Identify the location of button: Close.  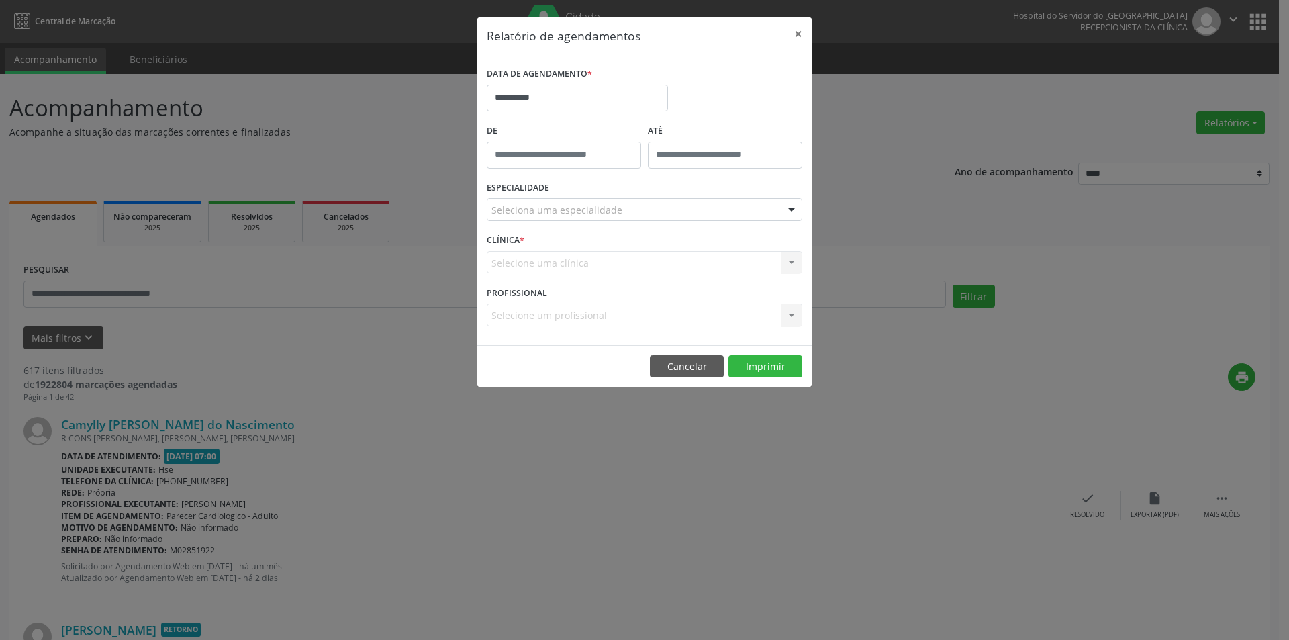
(798, 34).